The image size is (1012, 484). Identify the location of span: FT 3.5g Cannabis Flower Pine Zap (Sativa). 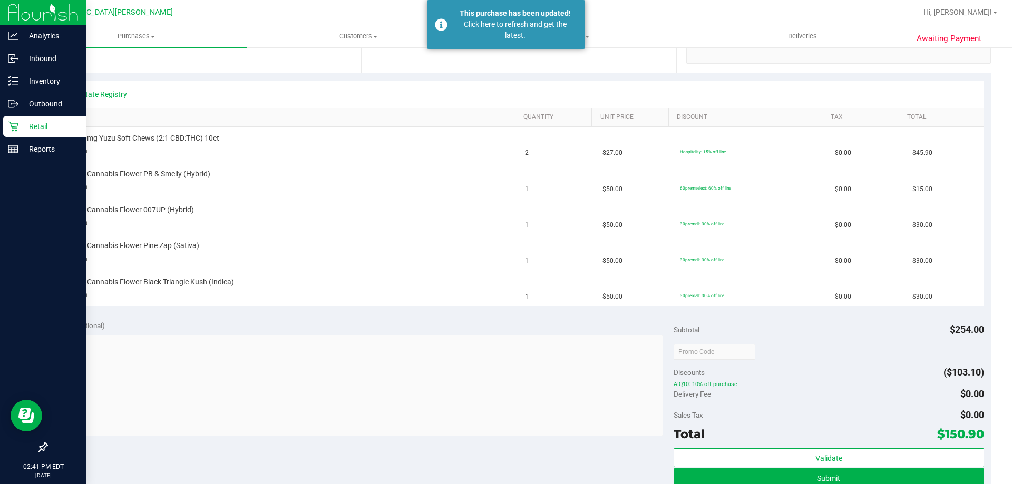
(130, 246).